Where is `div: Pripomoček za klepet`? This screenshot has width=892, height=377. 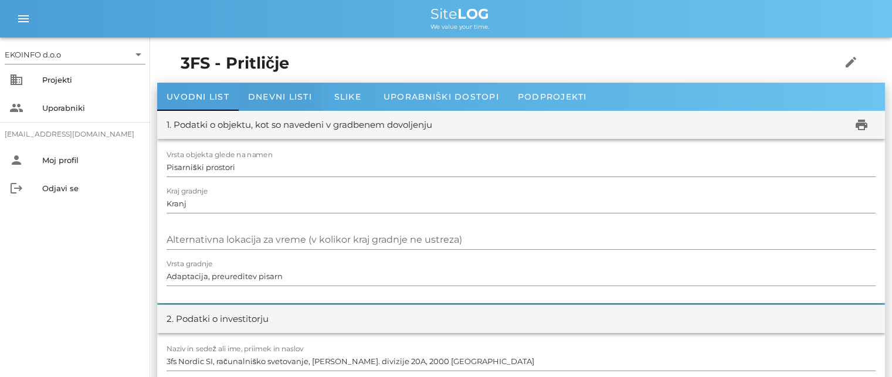
div: Pripomoček za klepet is located at coordinates (809, 314).